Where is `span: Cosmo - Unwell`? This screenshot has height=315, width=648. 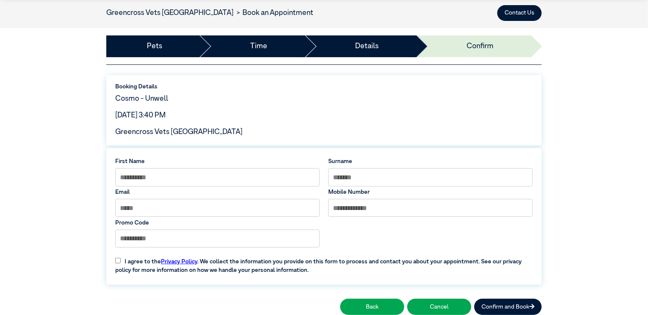
span: Cosmo - Unwell is located at coordinates (142, 99).